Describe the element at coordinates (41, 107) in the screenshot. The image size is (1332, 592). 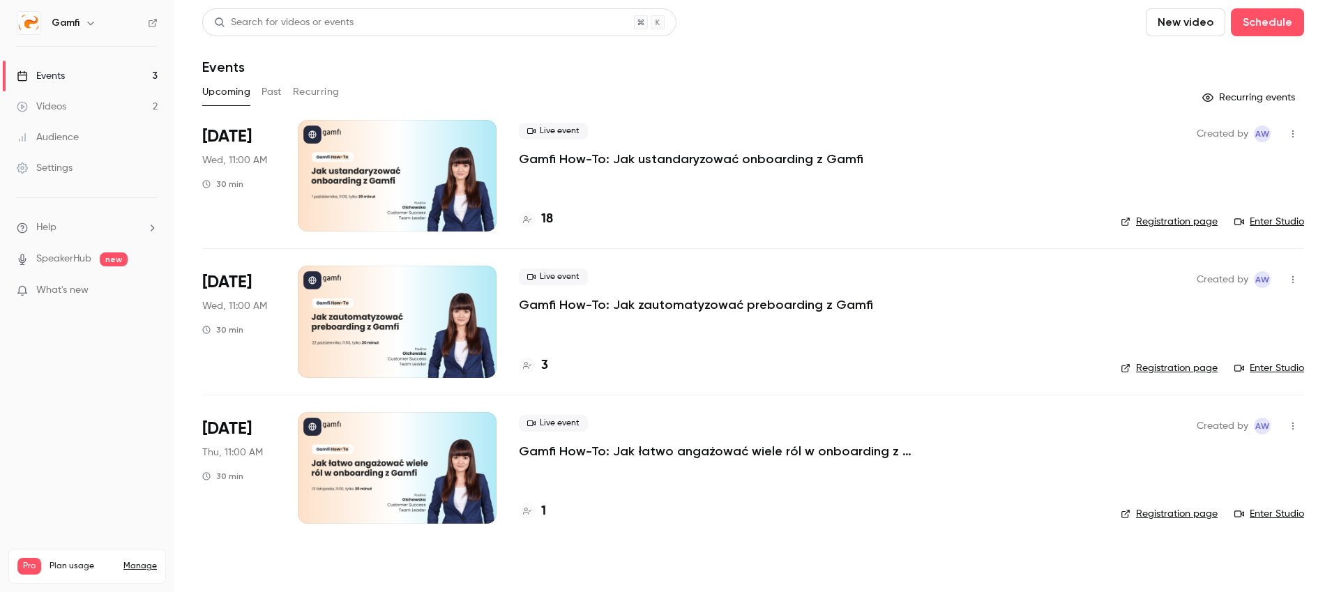
I see `div: Videos` at that location.